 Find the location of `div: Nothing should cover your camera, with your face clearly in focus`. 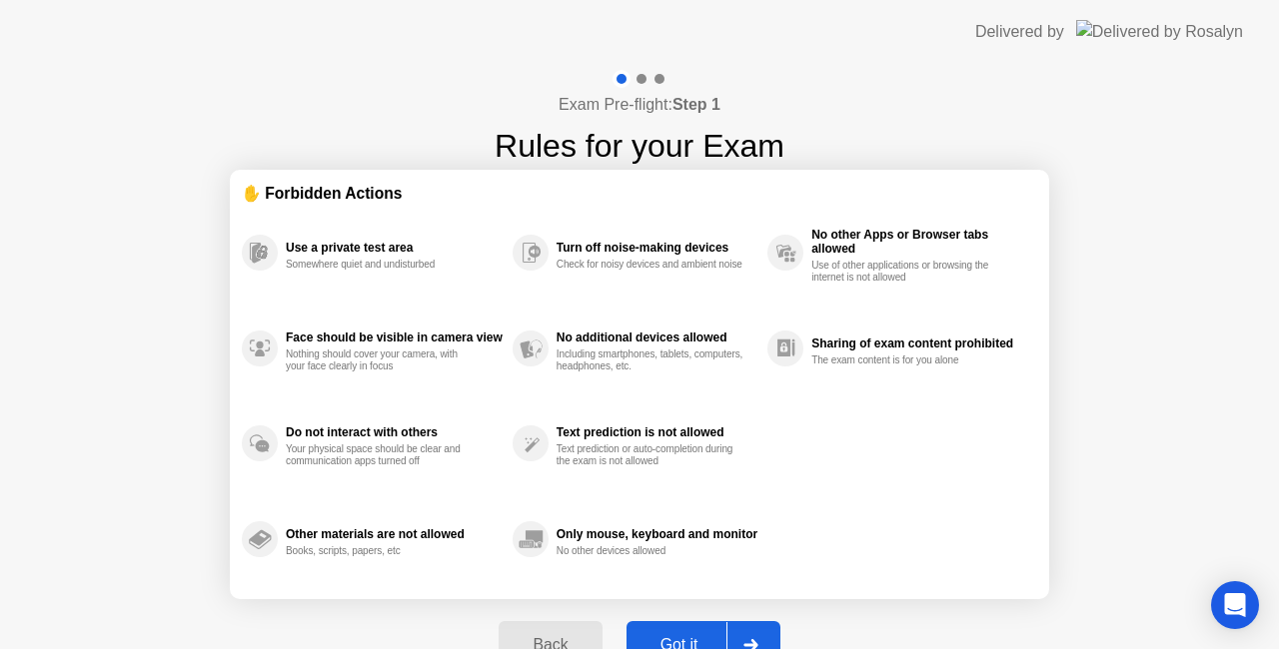

div: Nothing should cover your camera, with your face clearly in focus is located at coordinates (380, 361).